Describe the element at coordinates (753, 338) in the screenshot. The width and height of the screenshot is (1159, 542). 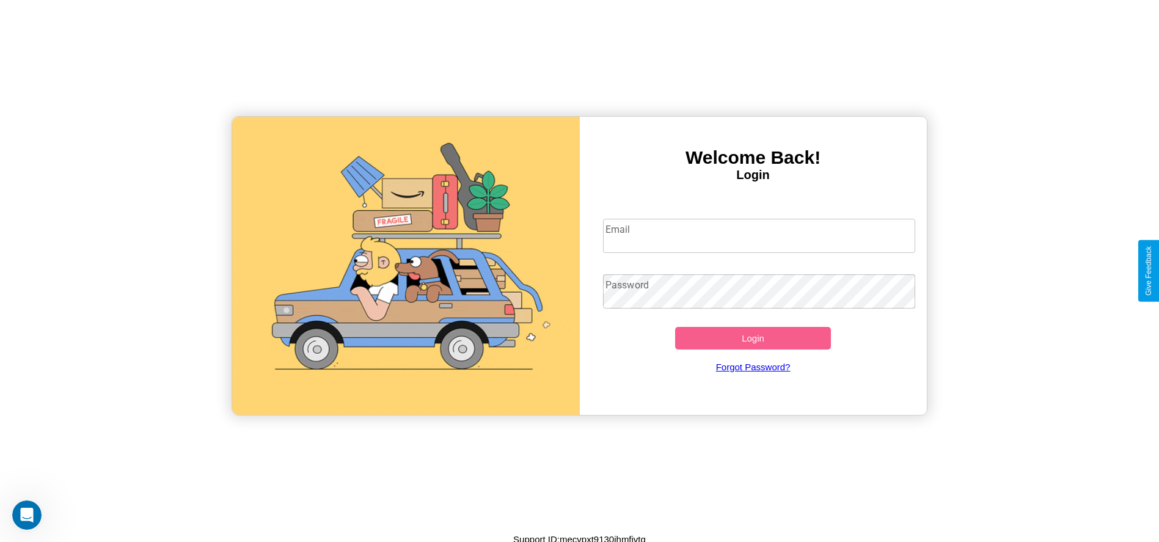
I see `button: Login` at that location.